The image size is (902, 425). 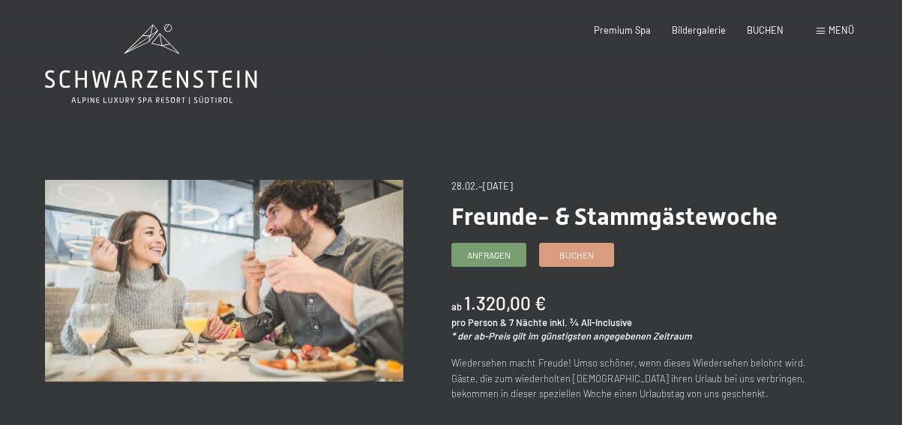 What do you see at coordinates (614, 217) in the screenshot?
I see `span: Freunde- & Stammgästewoche` at bounding box center [614, 217].